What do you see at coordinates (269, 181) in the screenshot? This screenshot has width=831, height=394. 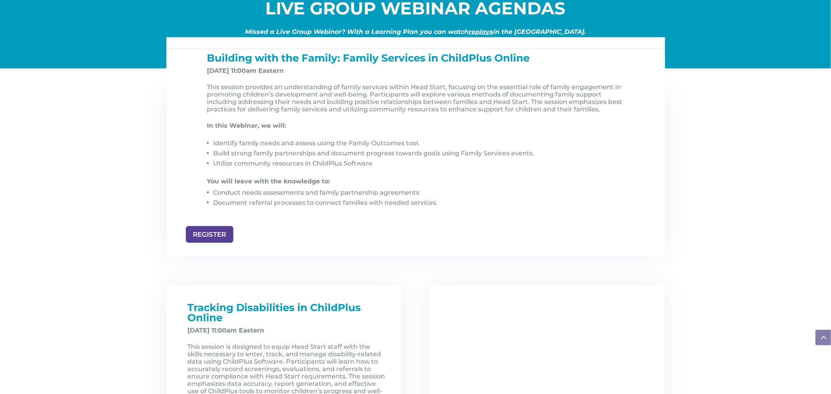 I see `strong: You will leave with the knowledge to:` at bounding box center [269, 181].